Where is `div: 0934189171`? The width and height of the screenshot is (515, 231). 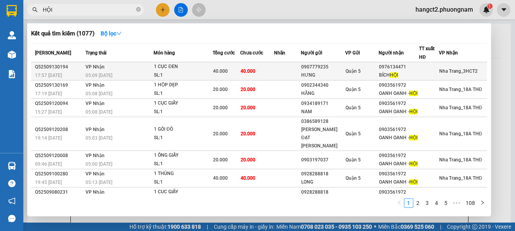
div: 0934189171 is located at coordinates (323, 103).